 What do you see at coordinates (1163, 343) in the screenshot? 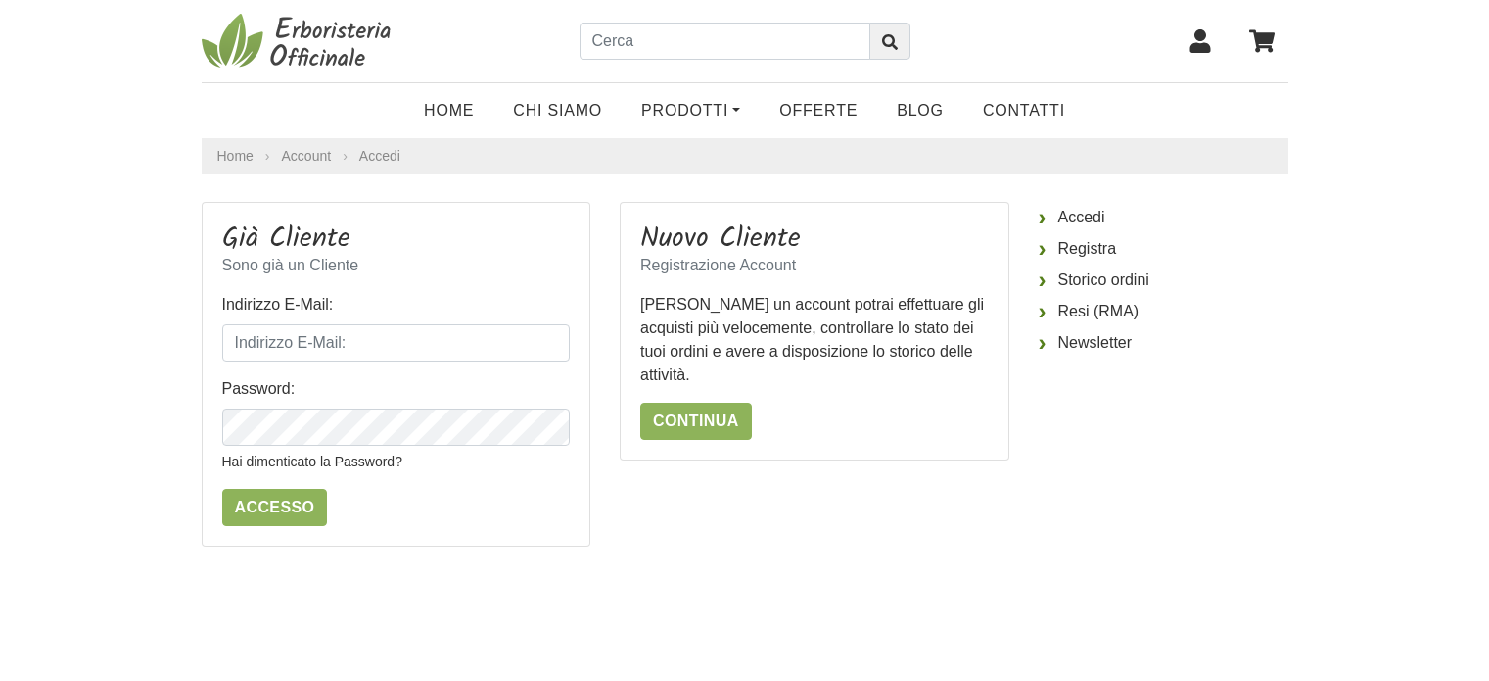
I see `a: Newsletter` at bounding box center [1163, 343].